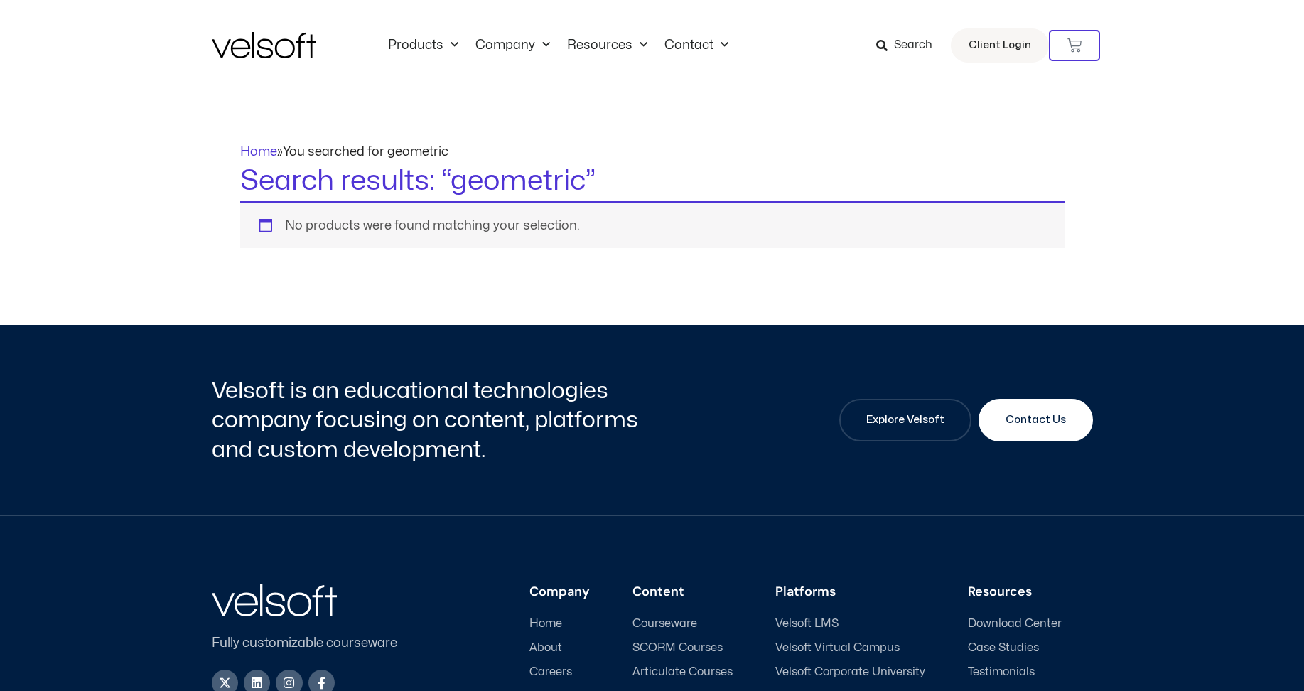  What do you see at coordinates (682, 623) in the screenshot?
I see `a: Courseware` at bounding box center [682, 623].